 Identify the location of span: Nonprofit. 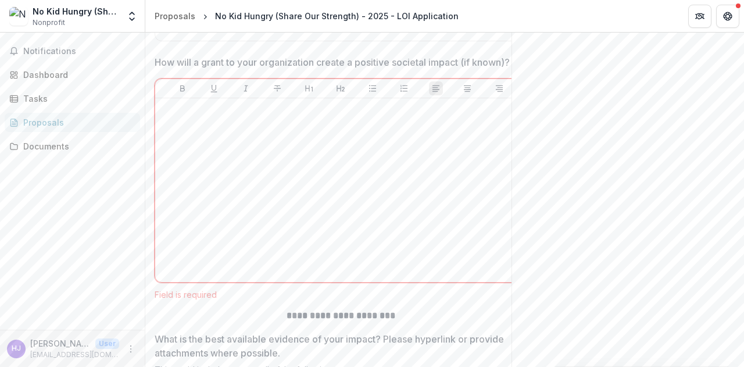
(49, 23).